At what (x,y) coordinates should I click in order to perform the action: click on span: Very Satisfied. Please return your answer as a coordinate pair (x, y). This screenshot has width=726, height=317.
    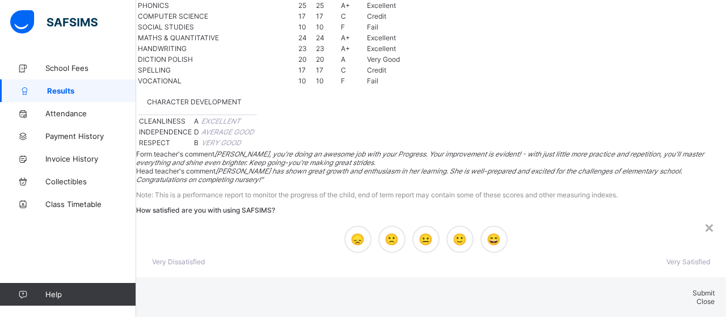
    Looking at the image, I should click on (688, 262).